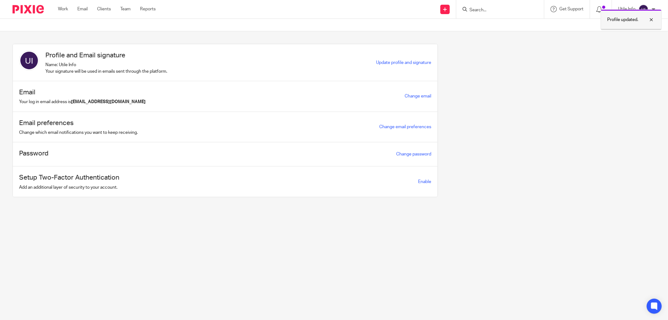  Describe the element at coordinates (82, 92) in the screenshot. I see `h1: Email` at that location.